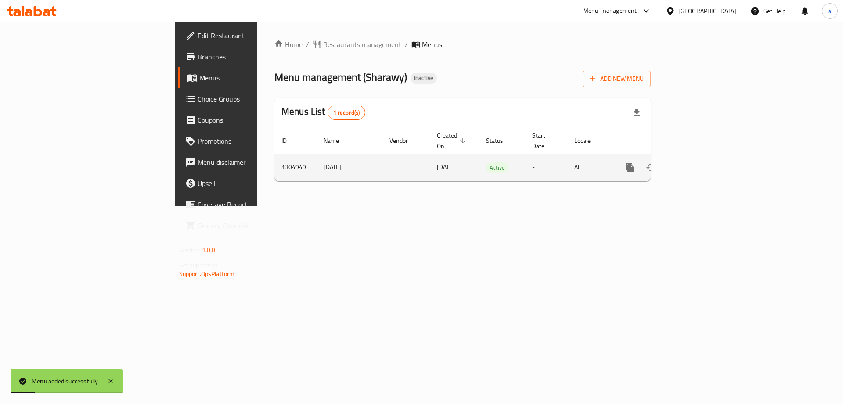  Describe the element at coordinates (404, 141) in the screenshot. I see `span: Vendor` at that location.